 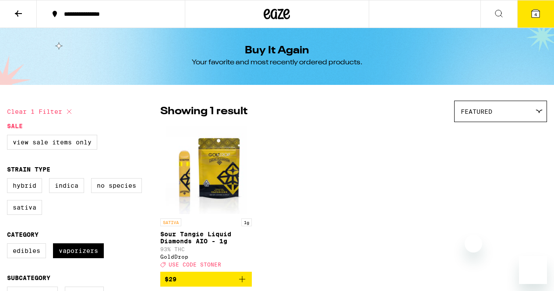 What do you see at coordinates (25, 186) in the screenshot?
I see `label: Hybrid` at bounding box center [25, 186].